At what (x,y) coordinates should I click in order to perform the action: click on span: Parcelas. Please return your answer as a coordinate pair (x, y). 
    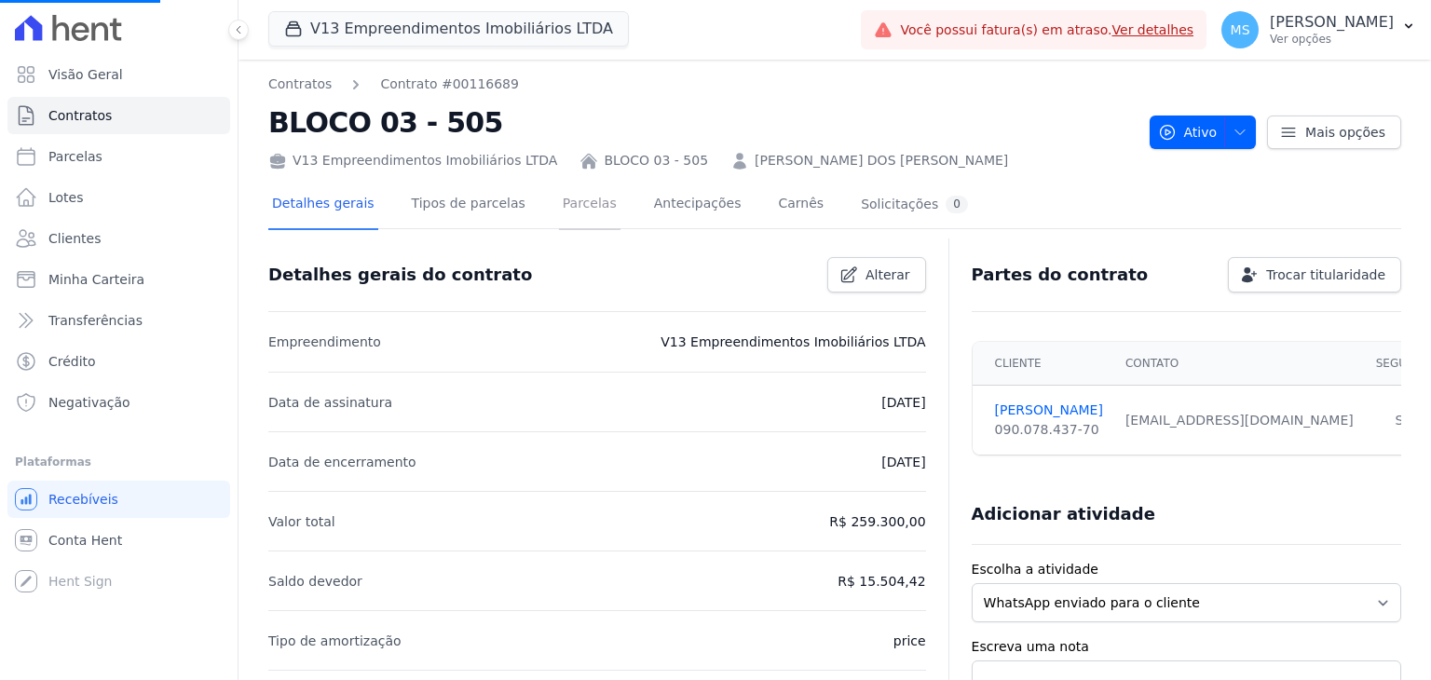
    Looking at the image, I should click on (75, 156).